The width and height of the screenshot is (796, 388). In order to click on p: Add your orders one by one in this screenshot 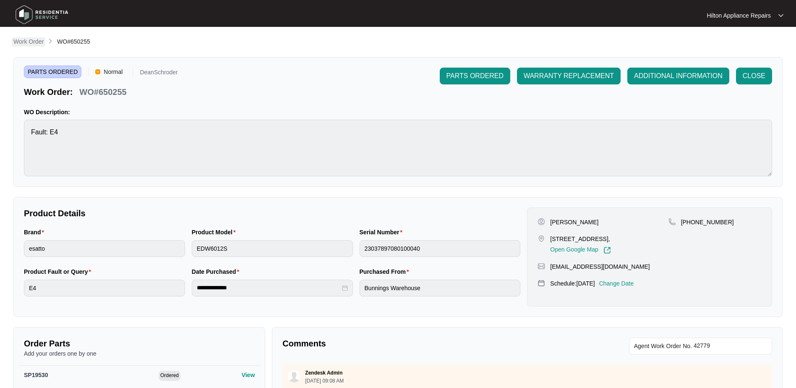, I will do `click(139, 353)`.